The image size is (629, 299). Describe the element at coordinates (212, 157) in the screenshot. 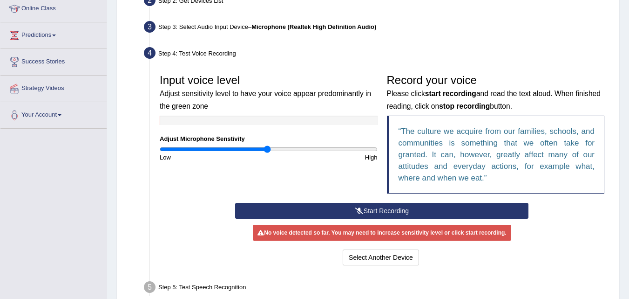

I see `div: Low` at that location.